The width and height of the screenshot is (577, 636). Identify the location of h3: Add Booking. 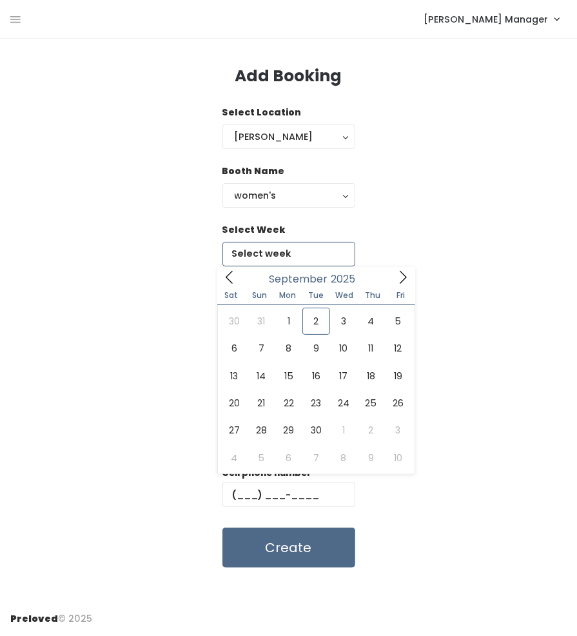
(289, 76).